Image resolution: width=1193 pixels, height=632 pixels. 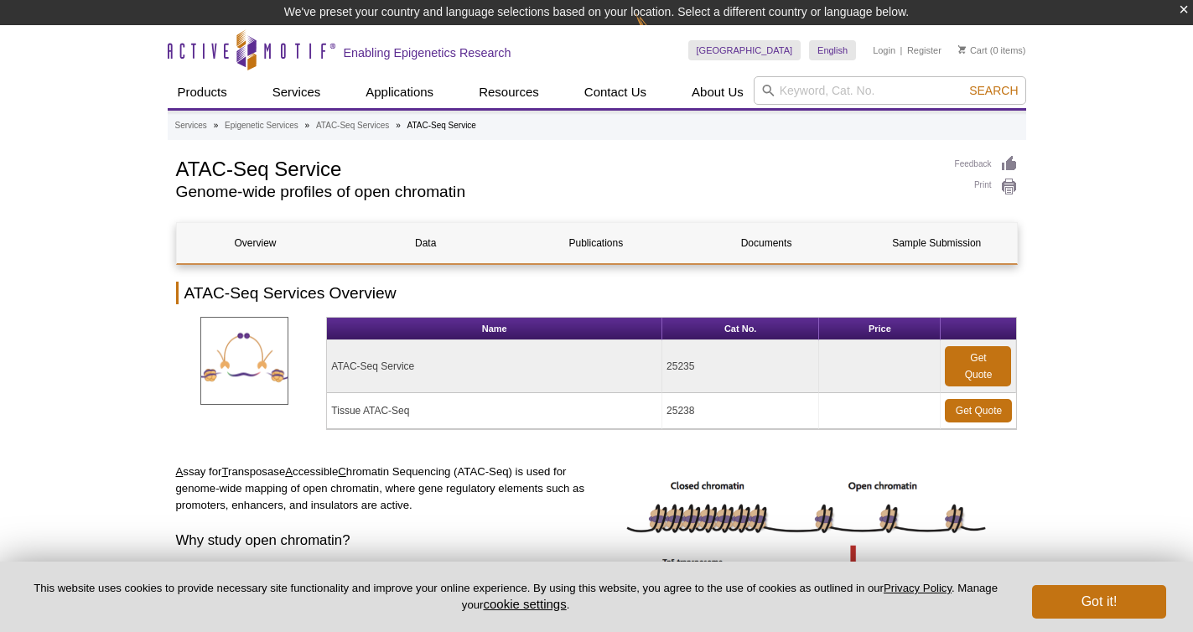 What do you see at coordinates (992, 50) in the screenshot?
I see `li: (0 items)` at bounding box center [992, 50].